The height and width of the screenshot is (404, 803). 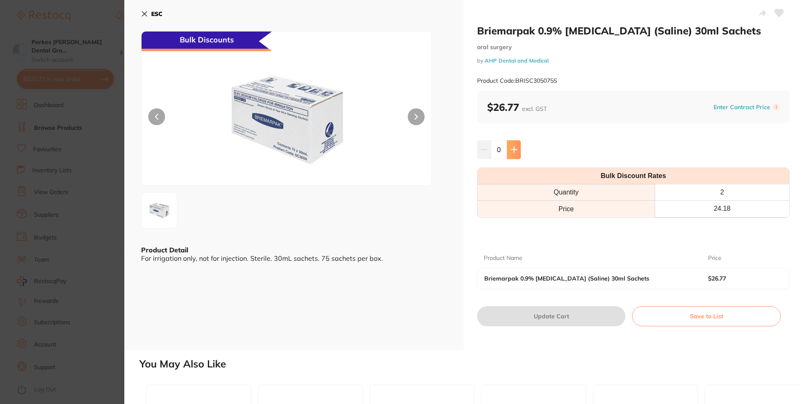 What do you see at coordinates (742, 107) in the screenshot?
I see `button: Enter Contract Price` at bounding box center [742, 107].